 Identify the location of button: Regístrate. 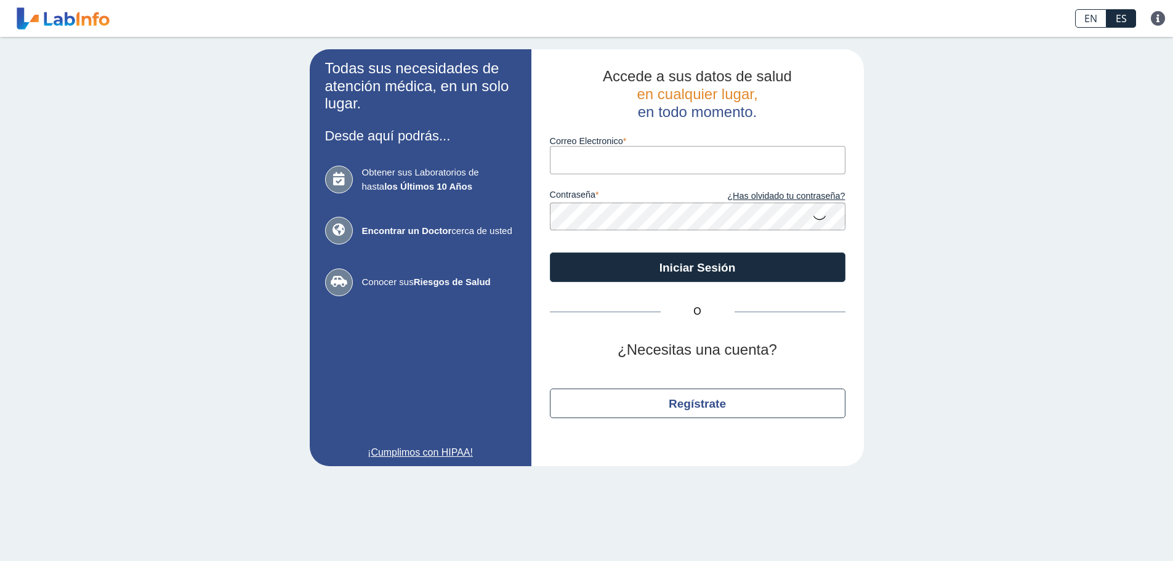
(698, 403).